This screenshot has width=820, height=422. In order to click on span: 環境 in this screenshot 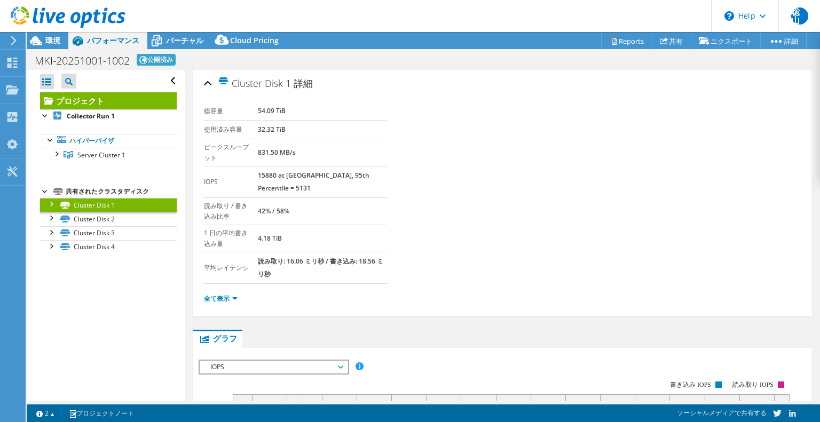, I will do `click(53, 40)`.